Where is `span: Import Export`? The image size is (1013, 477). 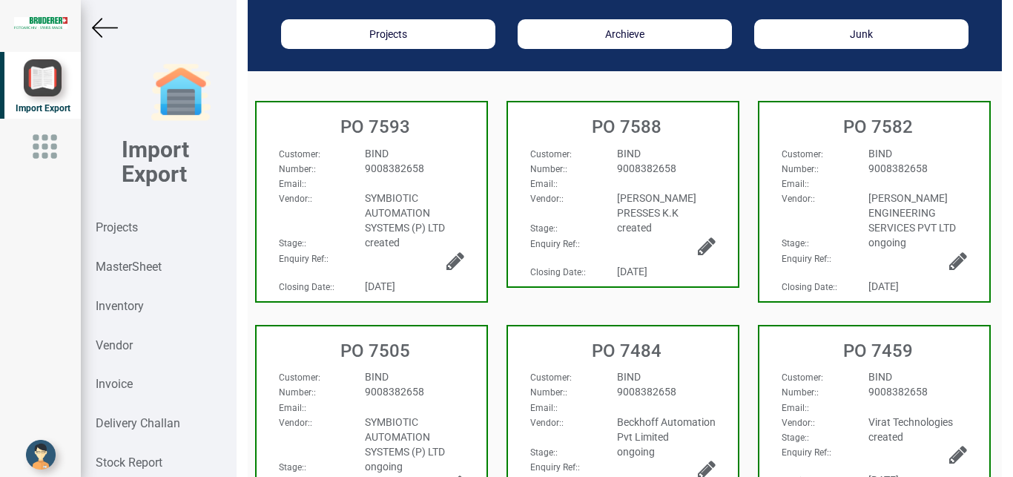 span: Import Export is located at coordinates (43, 108).